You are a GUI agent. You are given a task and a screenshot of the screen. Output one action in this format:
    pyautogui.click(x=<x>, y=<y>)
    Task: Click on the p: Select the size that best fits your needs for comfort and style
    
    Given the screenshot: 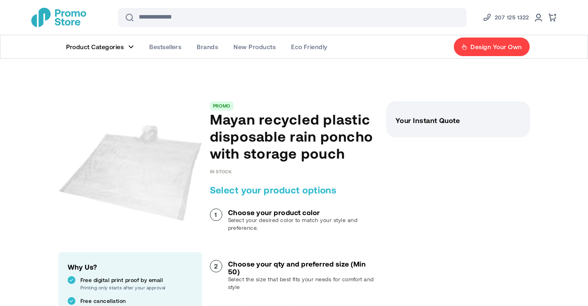 What is the action you would take?
    pyautogui.click(x=303, y=283)
    